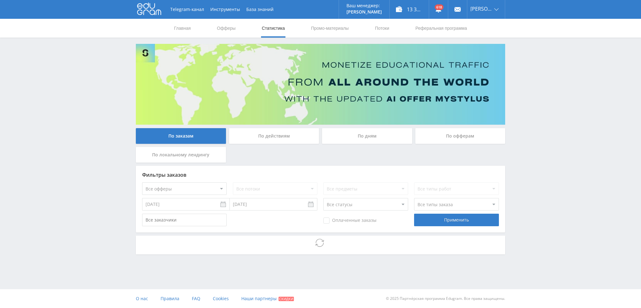 The width and height of the screenshot is (641, 308). Describe the element at coordinates (382, 28) in the screenshot. I see `a: Потоки` at that location.